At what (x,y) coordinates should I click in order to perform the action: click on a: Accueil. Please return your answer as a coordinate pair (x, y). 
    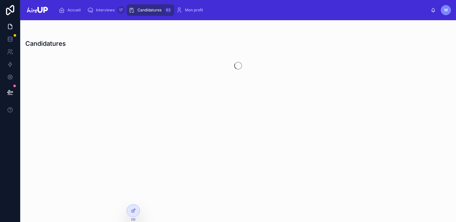
    Looking at the image, I should click on (71, 10).